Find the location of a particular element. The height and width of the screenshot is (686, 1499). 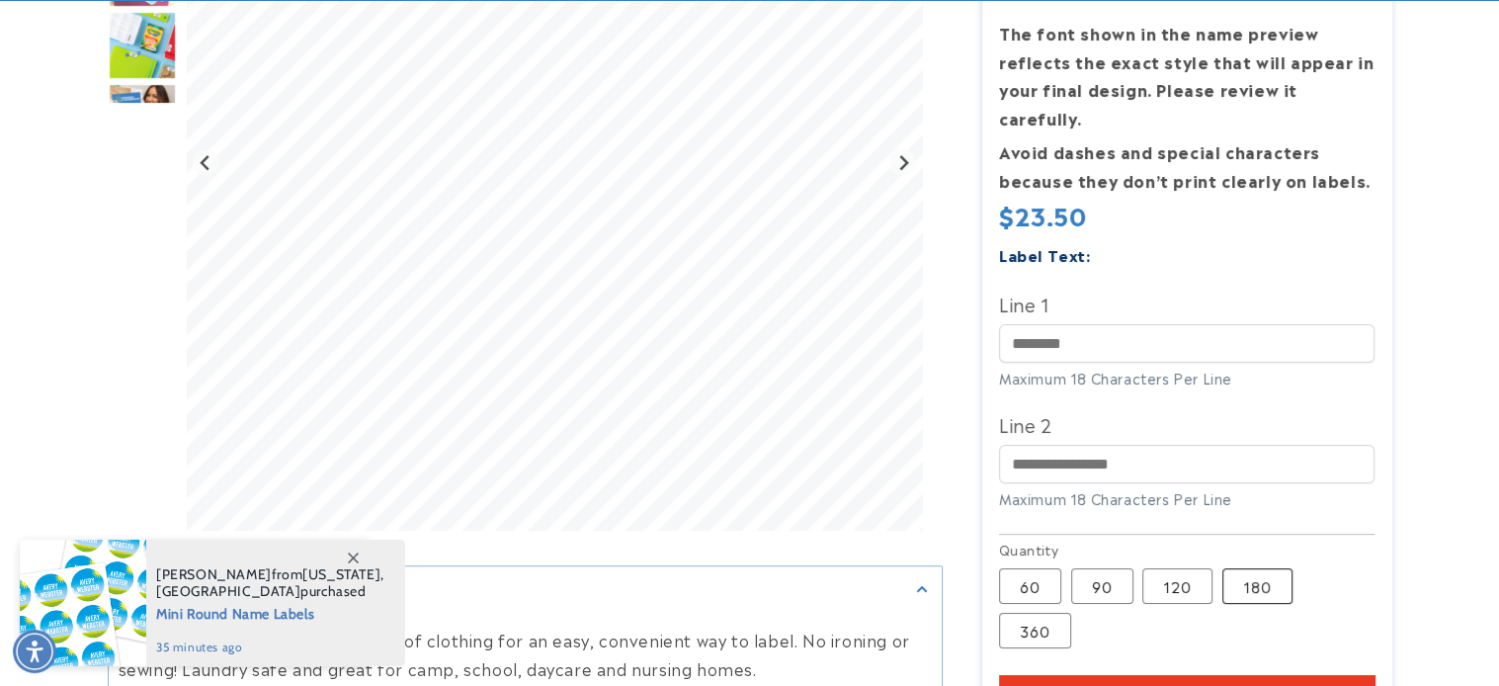

strong: Avoid dashes and special characters because they don’t print clearly on labels. is located at coordinates (1185, 165).